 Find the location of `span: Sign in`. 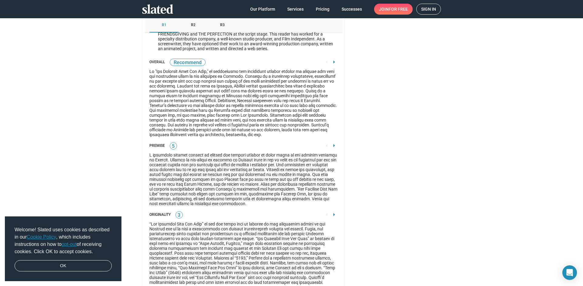

span: Sign in is located at coordinates (428, 9).